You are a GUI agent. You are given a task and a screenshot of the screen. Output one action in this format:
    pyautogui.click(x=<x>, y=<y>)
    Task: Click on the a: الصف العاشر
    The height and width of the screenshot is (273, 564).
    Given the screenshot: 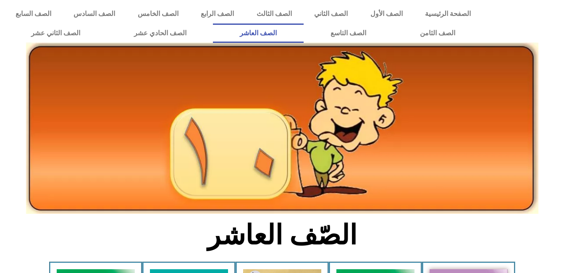 What is the action you would take?
    pyautogui.click(x=258, y=33)
    